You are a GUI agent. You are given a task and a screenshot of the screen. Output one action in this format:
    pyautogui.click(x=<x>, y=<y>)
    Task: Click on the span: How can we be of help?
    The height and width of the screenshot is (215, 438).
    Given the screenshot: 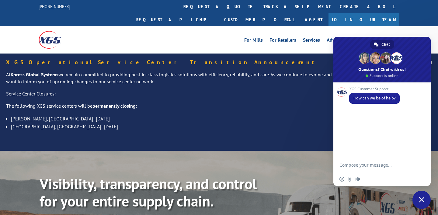 What is the action you would take?
    pyautogui.click(x=375, y=98)
    